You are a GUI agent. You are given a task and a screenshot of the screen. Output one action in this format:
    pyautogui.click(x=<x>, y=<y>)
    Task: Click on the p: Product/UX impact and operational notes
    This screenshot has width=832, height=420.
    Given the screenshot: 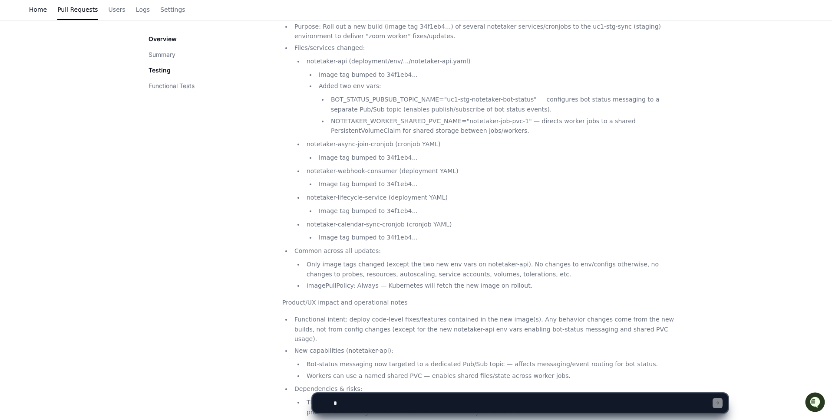 What is the action you would take?
    pyautogui.click(x=483, y=303)
    